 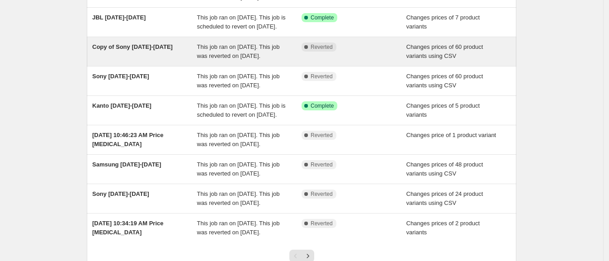 I want to click on span: Changes prices of 48 product variants using CSV, so click(x=445, y=169).